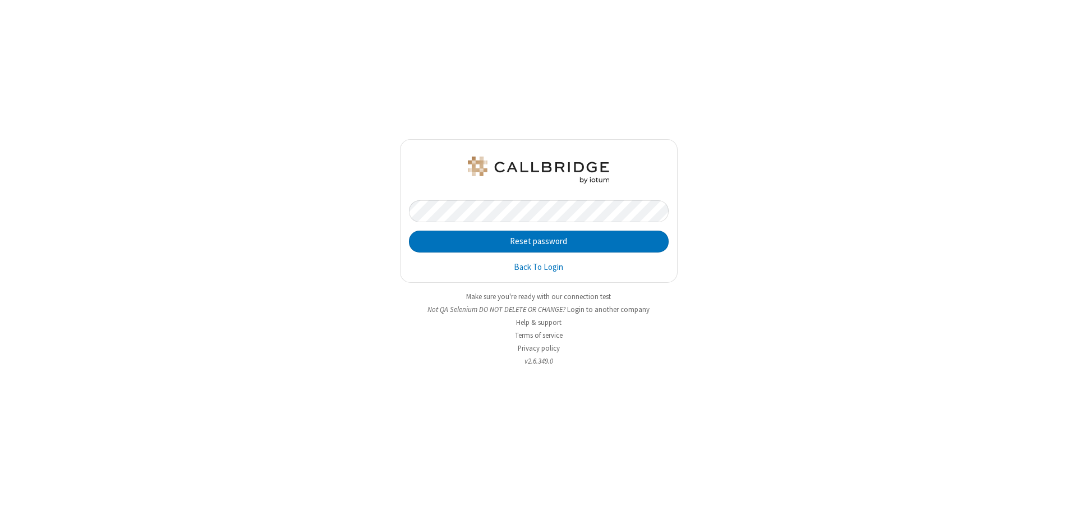 The height and width of the screenshot is (514, 1077). I want to click on a: Help & support, so click(538, 322).